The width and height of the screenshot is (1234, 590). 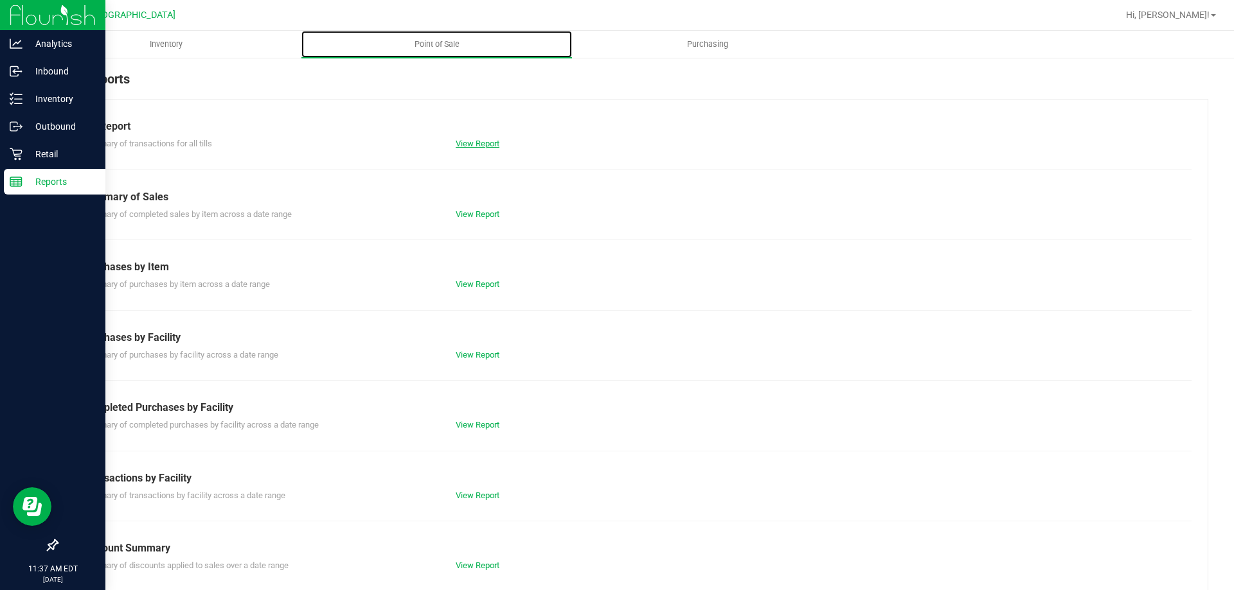 I want to click on span: Summary of purchases by facility across a date range, so click(x=181, y=355).